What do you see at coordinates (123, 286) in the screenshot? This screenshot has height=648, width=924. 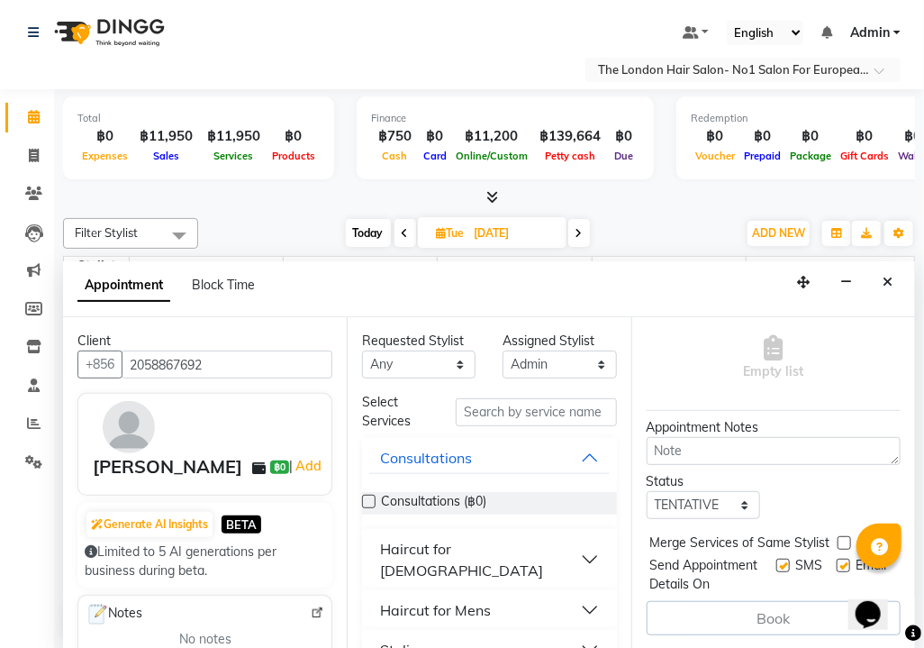 I see `span: Appointment` at bounding box center [123, 286].